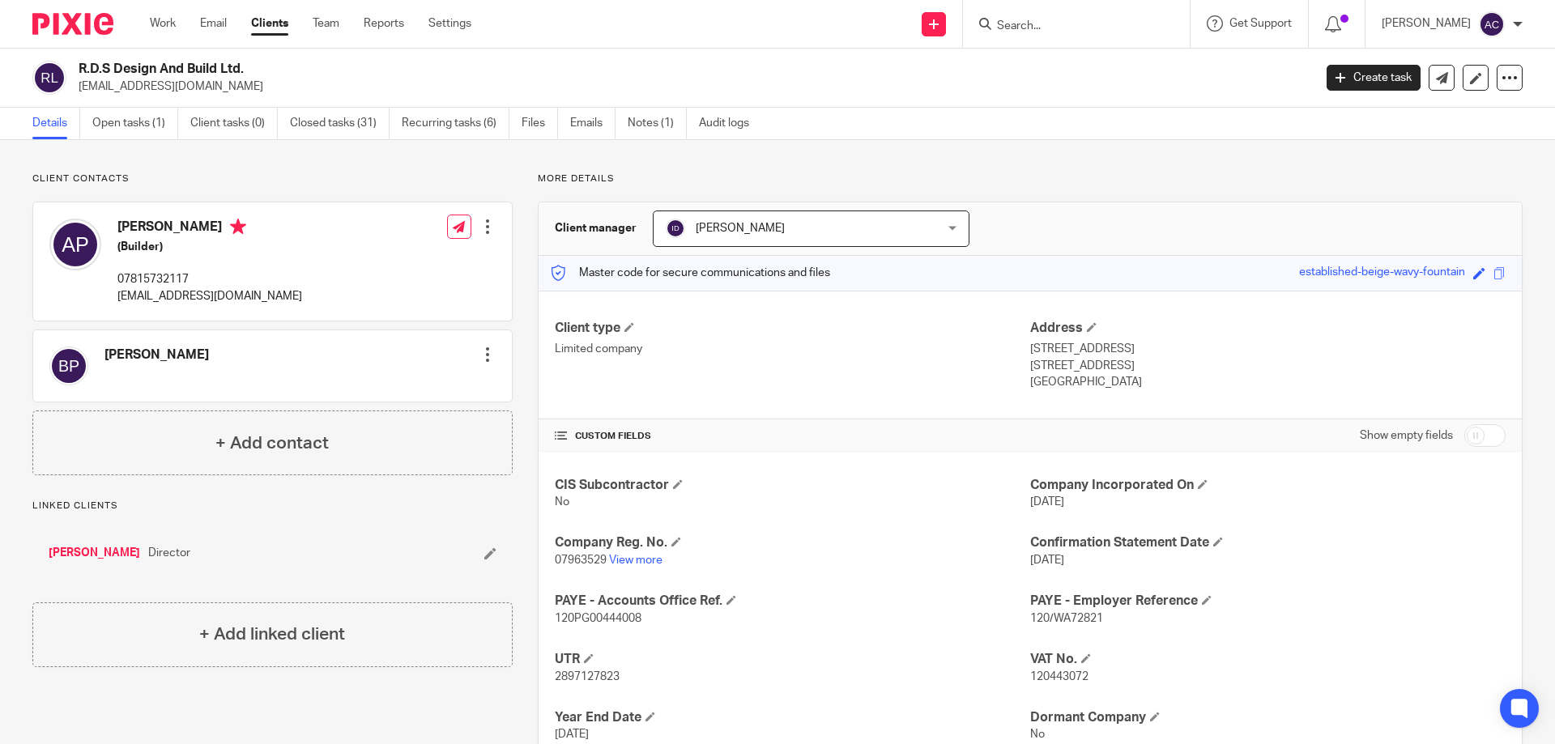 The width and height of the screenshot is (1555, 744). I want to click on h5: (Builder), so click(210, 247).